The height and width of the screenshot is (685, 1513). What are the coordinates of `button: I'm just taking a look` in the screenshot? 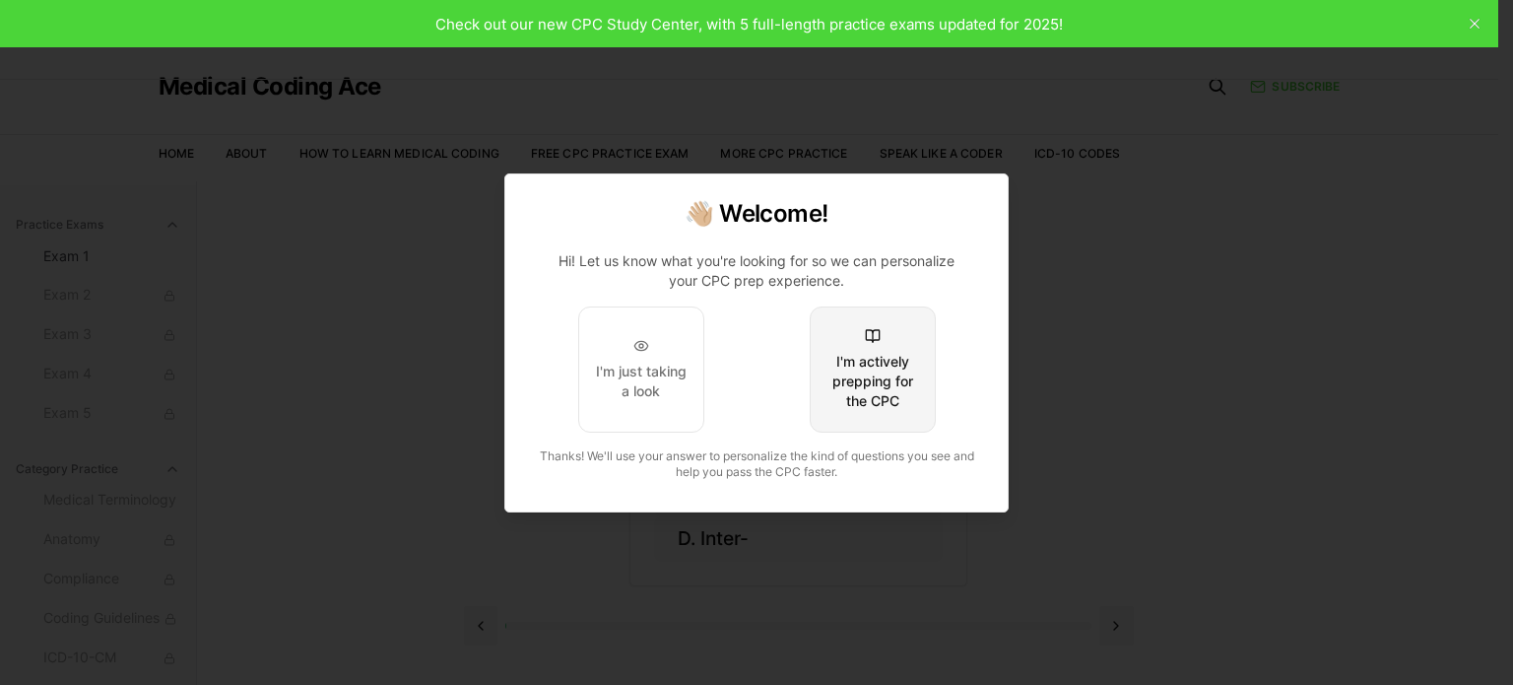 It's located at (641, 369).